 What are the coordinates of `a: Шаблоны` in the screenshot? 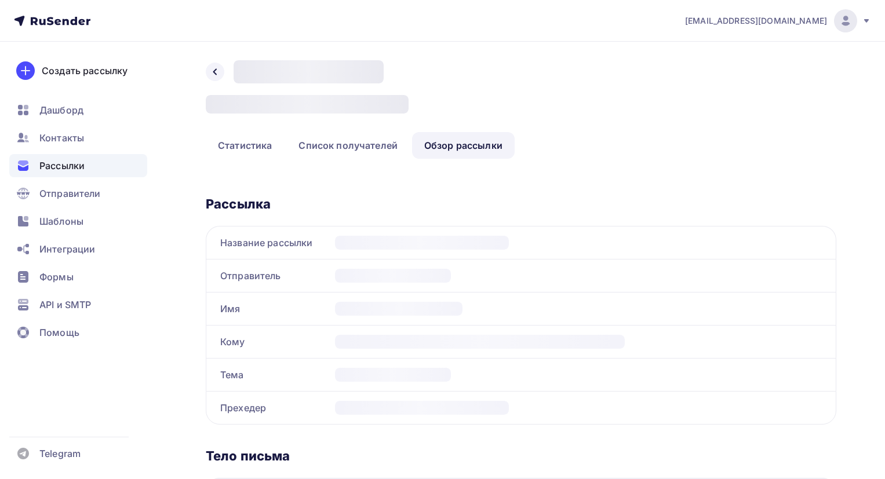 It's located at (78, 221).